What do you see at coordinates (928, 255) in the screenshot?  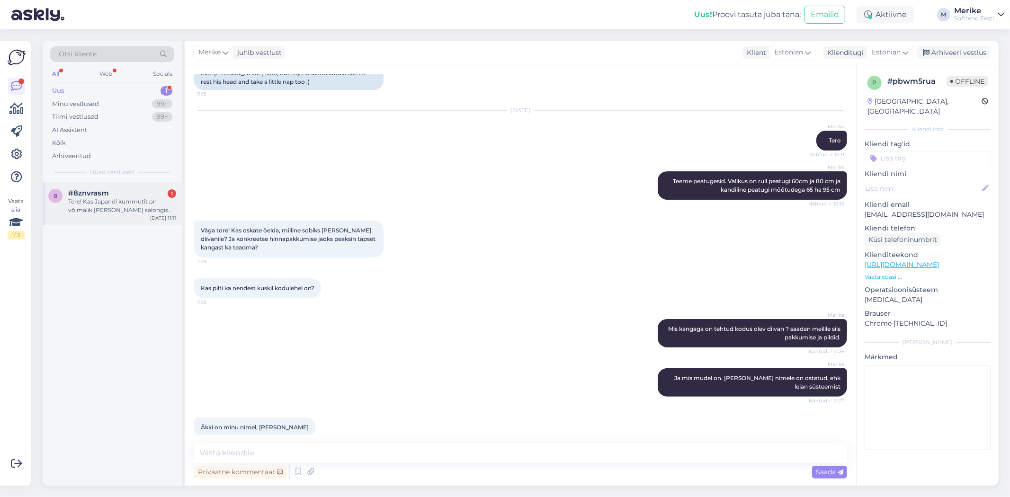 I see `p: Klienditeekond` at bounding box center [928, 255].